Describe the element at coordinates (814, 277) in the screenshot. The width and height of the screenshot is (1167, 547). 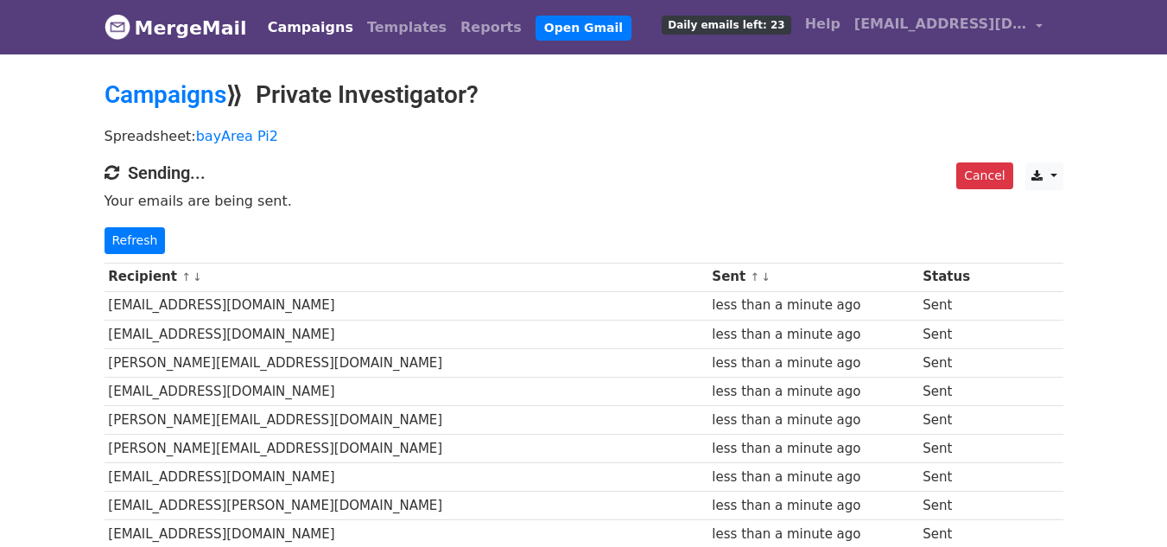
I see `th: Sent` at that location.